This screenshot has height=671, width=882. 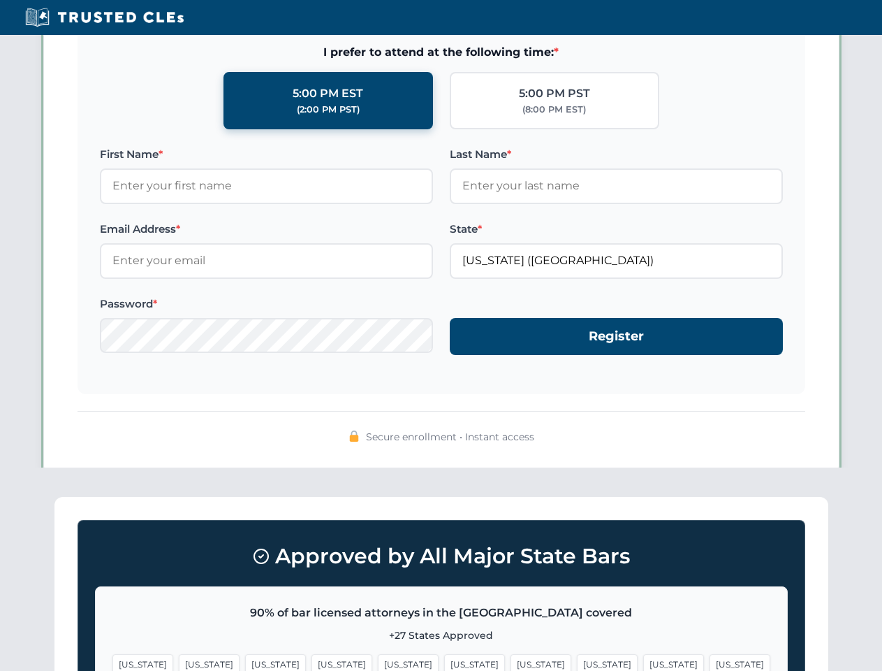 I want to click on span: I prefer to attend at the following time:, so click(x=442, y=52).